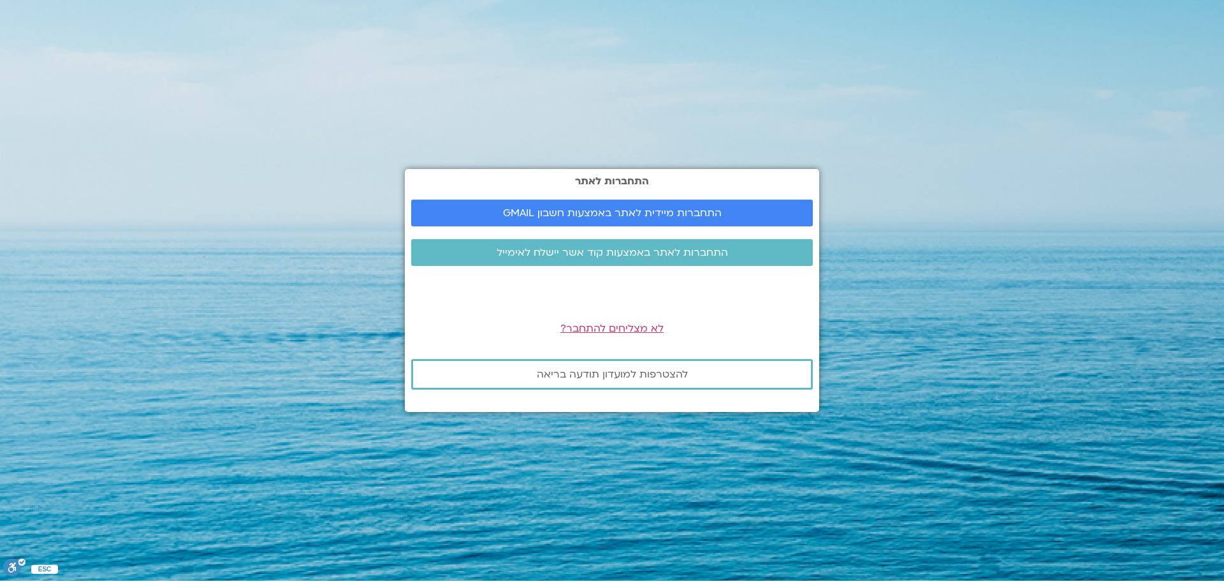  I want to click on span: התחברות מיידית לאתר באמצעות חשבון GMAIL, so click(612, 213).